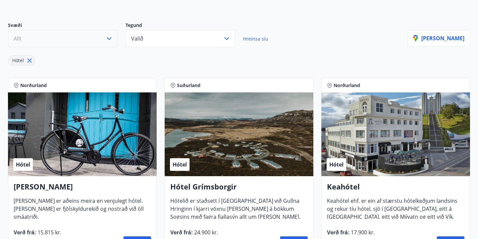 The height and width of the screenshot is (239, 478). Describe the element at coordinates (239, 189) in the screenshot. I see `h4: Hótel Grímsborgir` at that location.